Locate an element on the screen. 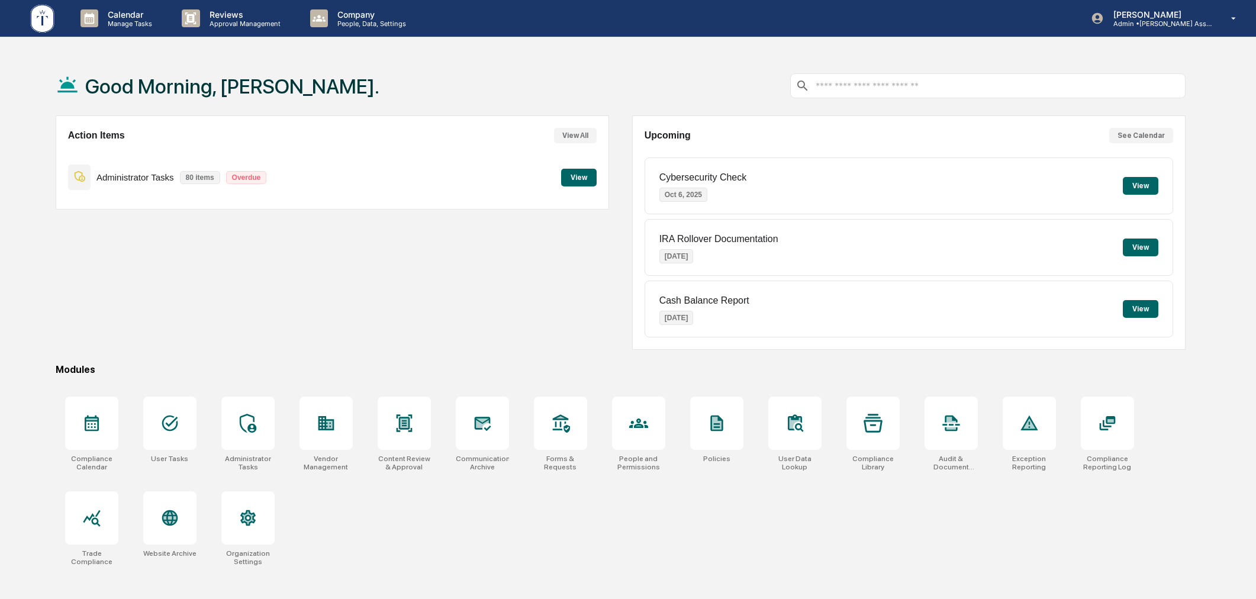 This screenshot has height=599, width=1256. p: Manage Tasks is located at coordinates (128, 24).